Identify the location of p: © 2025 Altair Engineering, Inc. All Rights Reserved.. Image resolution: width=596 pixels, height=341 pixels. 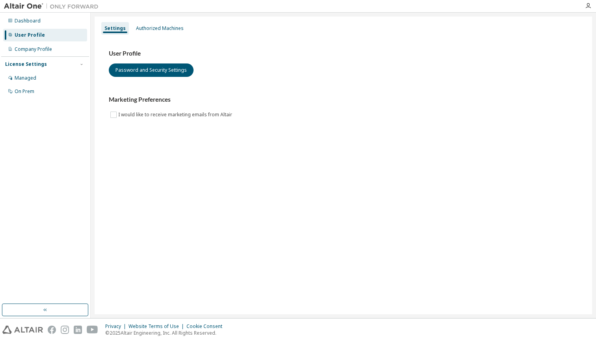
(166, 333).